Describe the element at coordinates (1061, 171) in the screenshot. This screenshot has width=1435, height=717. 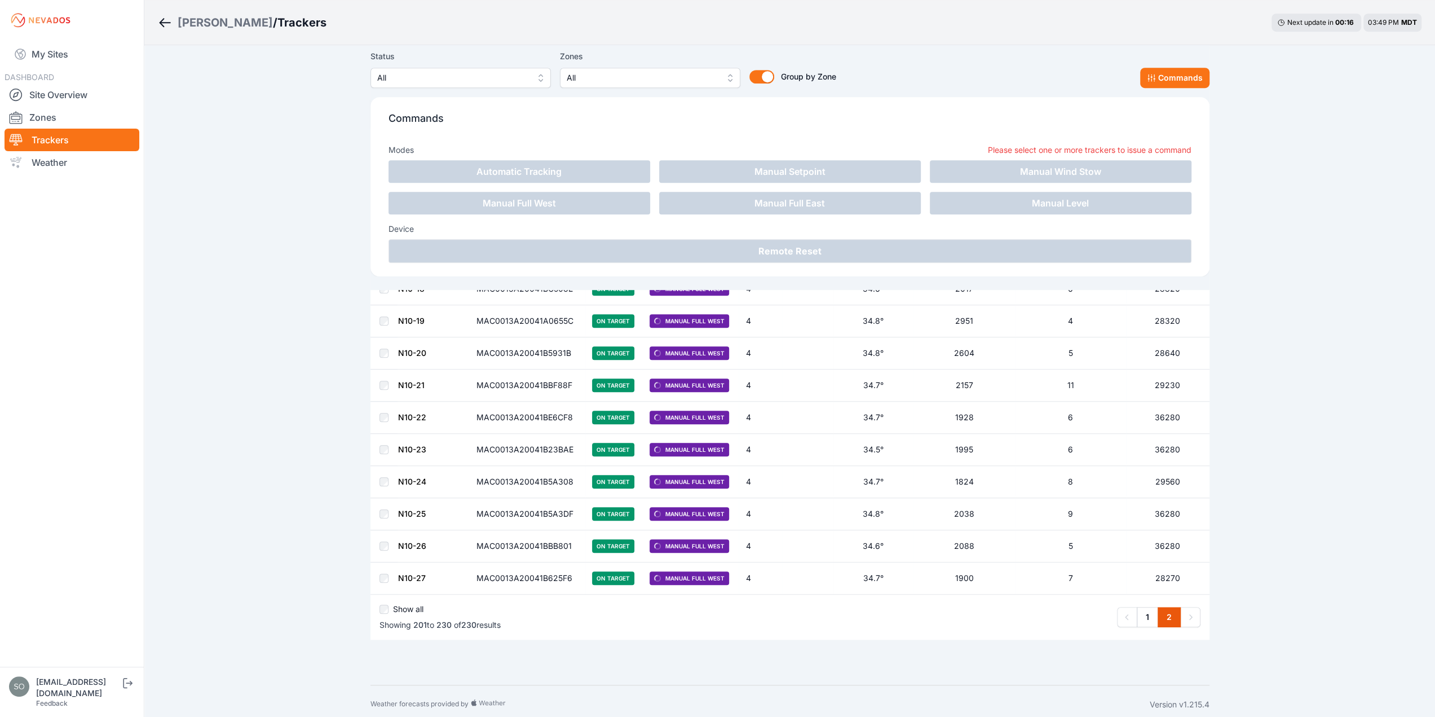
I see `button: Manual Wind Stow` at that location.